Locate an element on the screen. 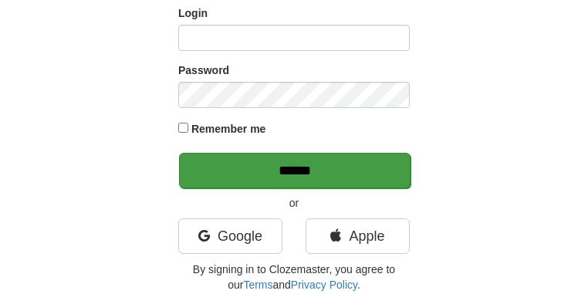  label: Password is located at coordinates (204, 70).